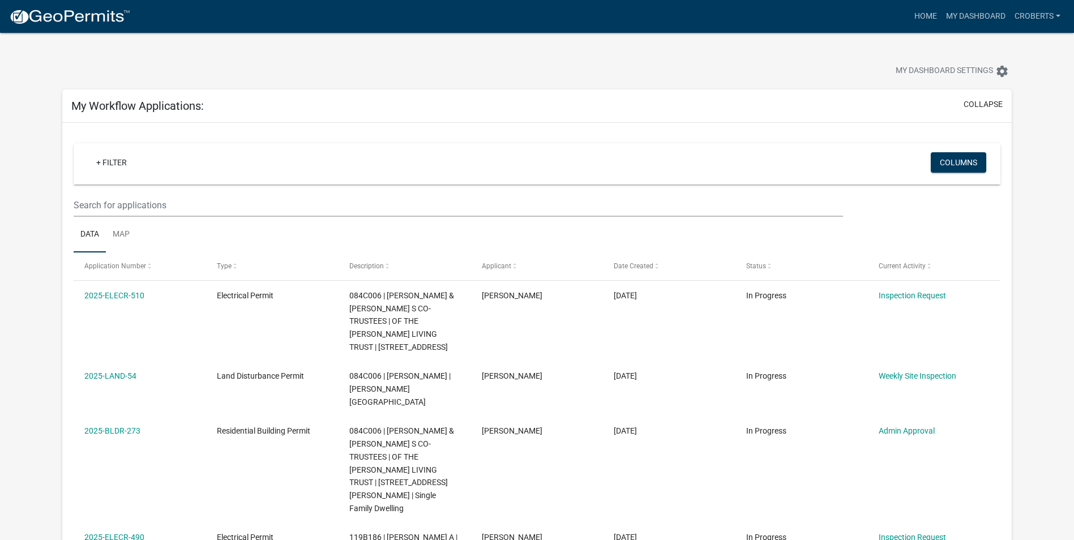 This screenshot has width=1074, height=540. I want to click on a: 2025-BLDR-273, so click(112, 431).